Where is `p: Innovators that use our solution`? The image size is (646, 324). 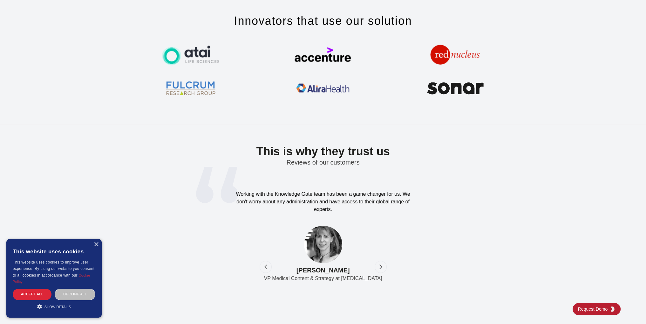 p: Innovators that use our solution is located at coordinates (323, 21).